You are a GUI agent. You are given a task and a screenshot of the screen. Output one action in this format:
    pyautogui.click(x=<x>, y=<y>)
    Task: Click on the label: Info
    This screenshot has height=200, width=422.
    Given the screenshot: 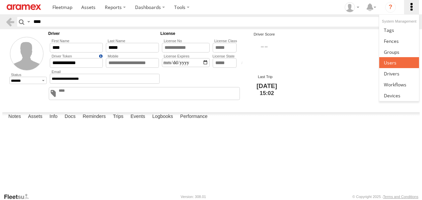 What is the action you would take?
    pyautogui.click(x=53, y=117)
    